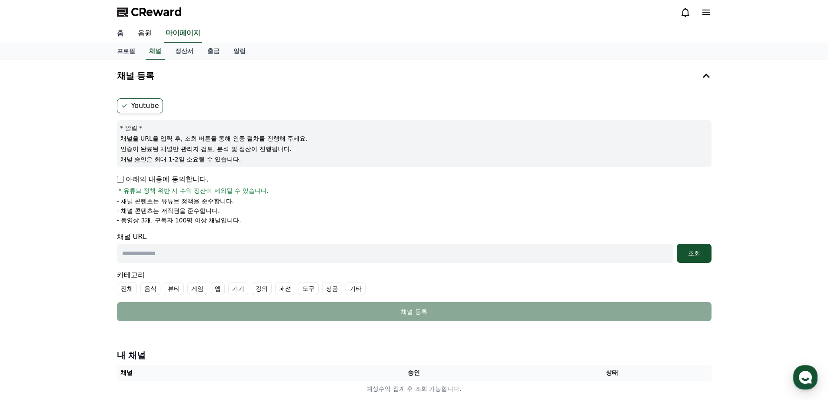 The height and width of the screenshot is (400, 828). What do you see at coordinates (150, 288) in the screenshot?
I see `label: 음식` at bounding box center [150, 288].